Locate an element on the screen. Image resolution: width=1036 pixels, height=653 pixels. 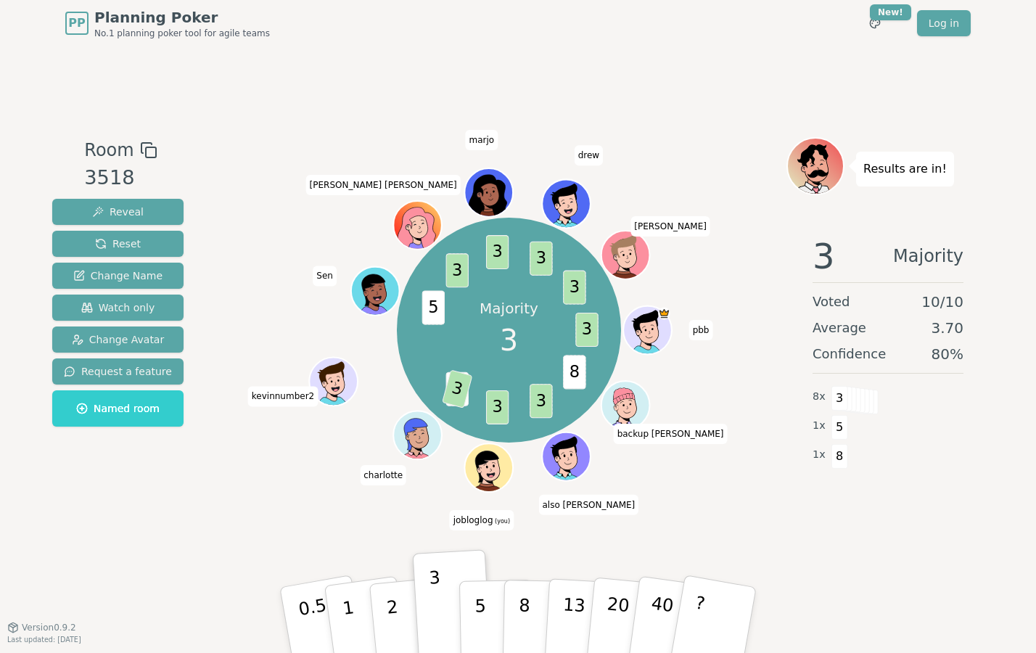
button: Click to change your avatar is located at coordinates (489, 467).